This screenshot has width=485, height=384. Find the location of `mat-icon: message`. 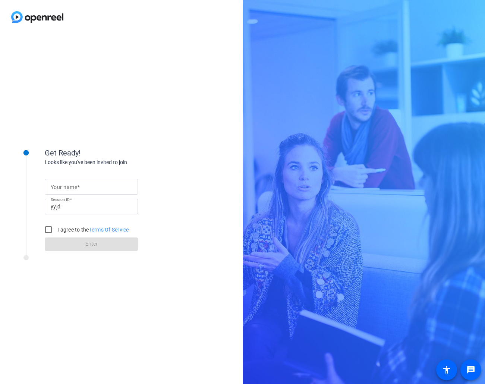

mat-icon: message is located at coordinates (471, 370).